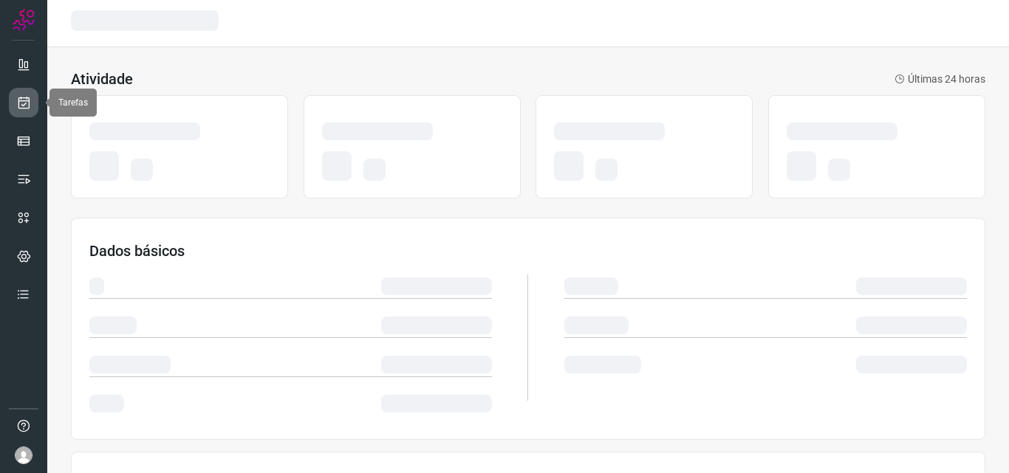 Image resolution: width=1009 pixels, height=473 pixels. What do you see at coordinates (24, 20) in the screenshot?
I see `img: Logo` at bounding box center [24, 20].